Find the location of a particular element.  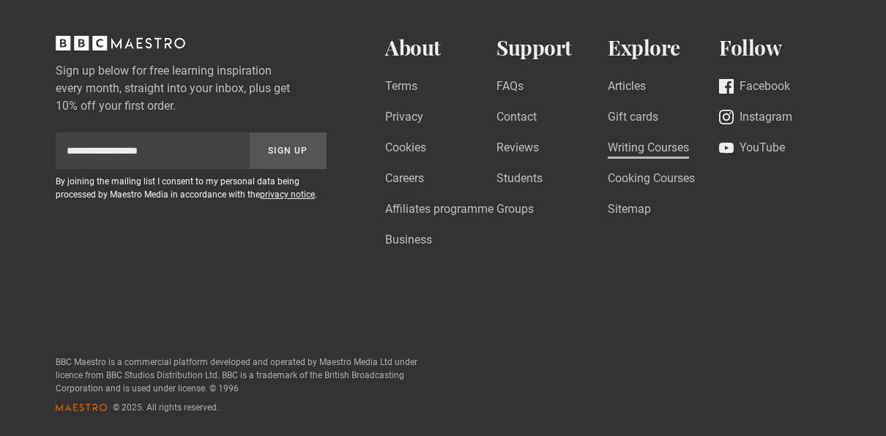

p: By joining the mailing list I consent to my personal data being processed by Maestro Media in acc... is located at coordinates (191, 188).